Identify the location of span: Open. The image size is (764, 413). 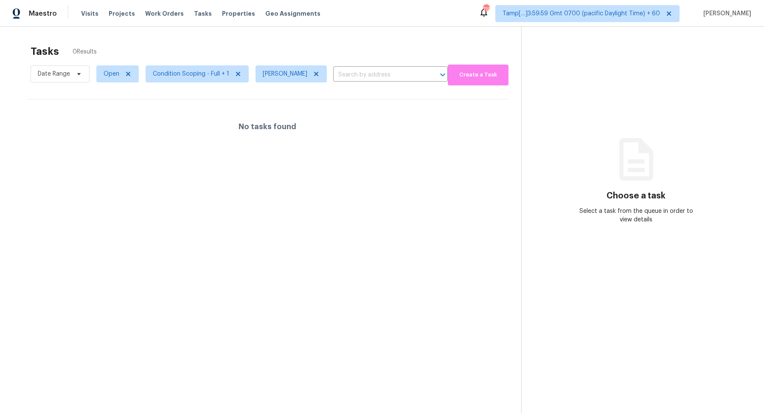
(111, 74).